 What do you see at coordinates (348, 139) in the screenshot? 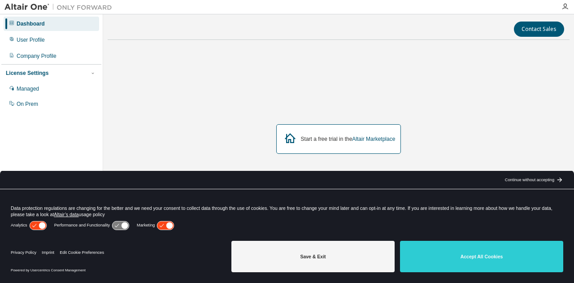
I see `div: Start a free trial in the` at bounding box center [348, 139].